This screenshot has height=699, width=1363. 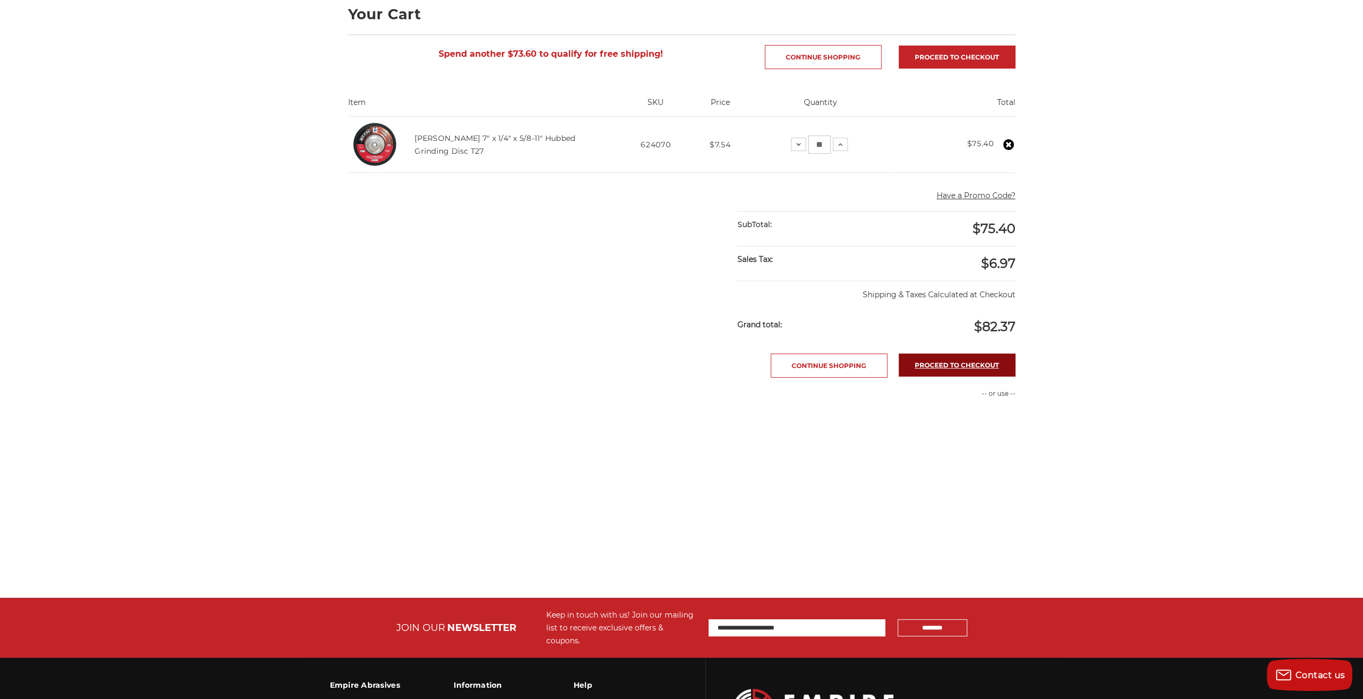 I want to click on th: Total, so click(x=954, y=107).